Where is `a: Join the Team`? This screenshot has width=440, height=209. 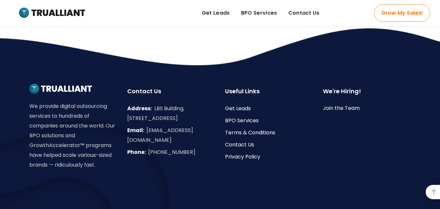
a: Join the Team is located at coordinates (341, 108).